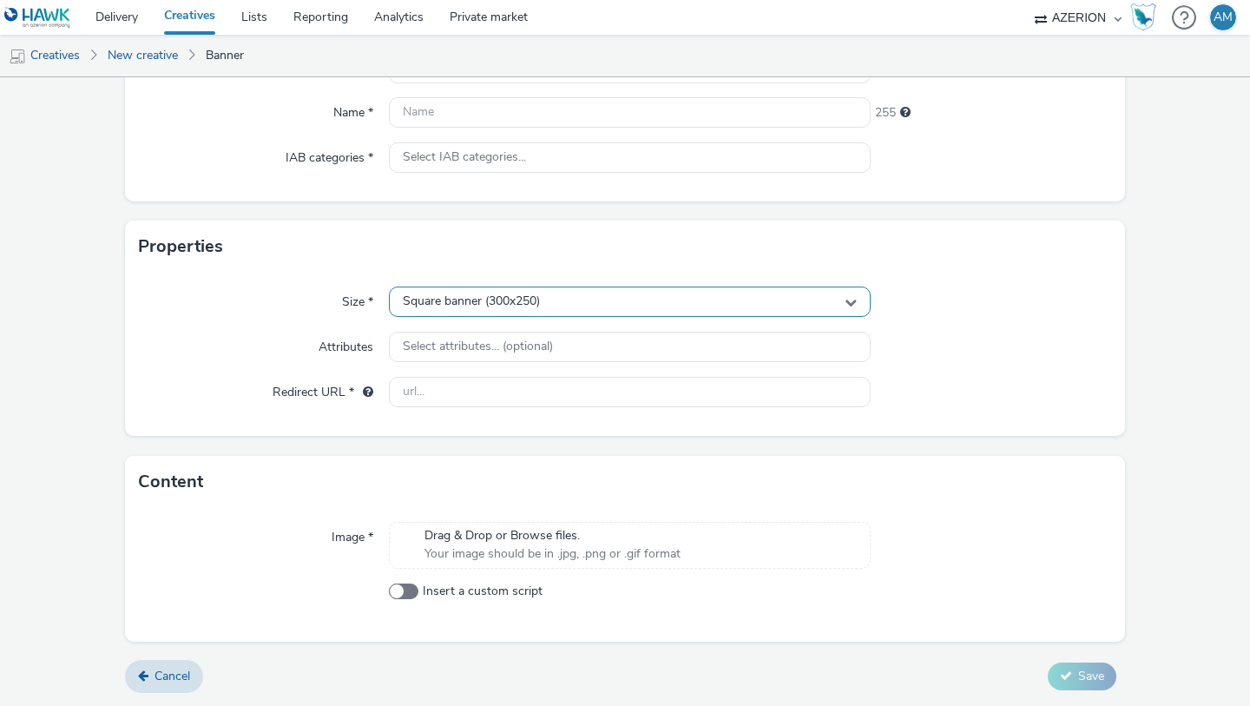 This screenshot has height=706, width=1250. What do you see at coordinates (17, 56) in the screenshot?
I see `img: mobile` at bounding box center [17, 56].